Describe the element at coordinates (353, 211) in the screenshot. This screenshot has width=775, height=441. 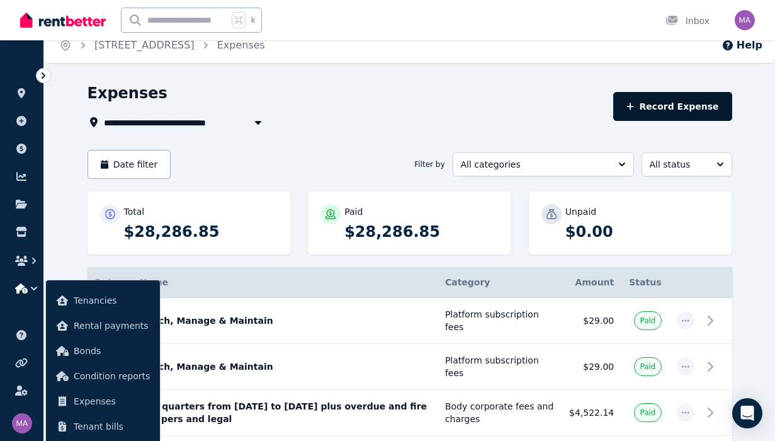
I see `p: Paid` at that location.